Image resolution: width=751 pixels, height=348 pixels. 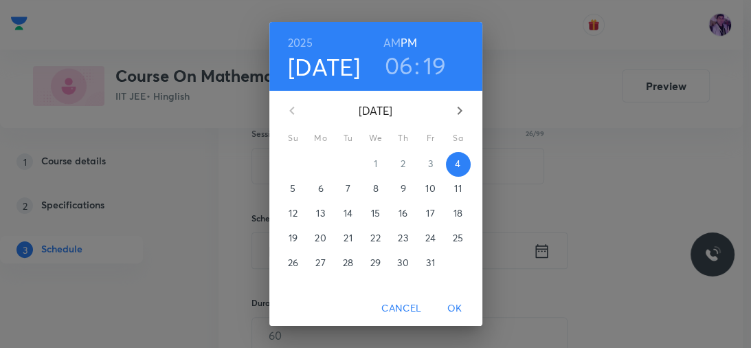 I want to click on button: 21, so click(x=348, y=238).